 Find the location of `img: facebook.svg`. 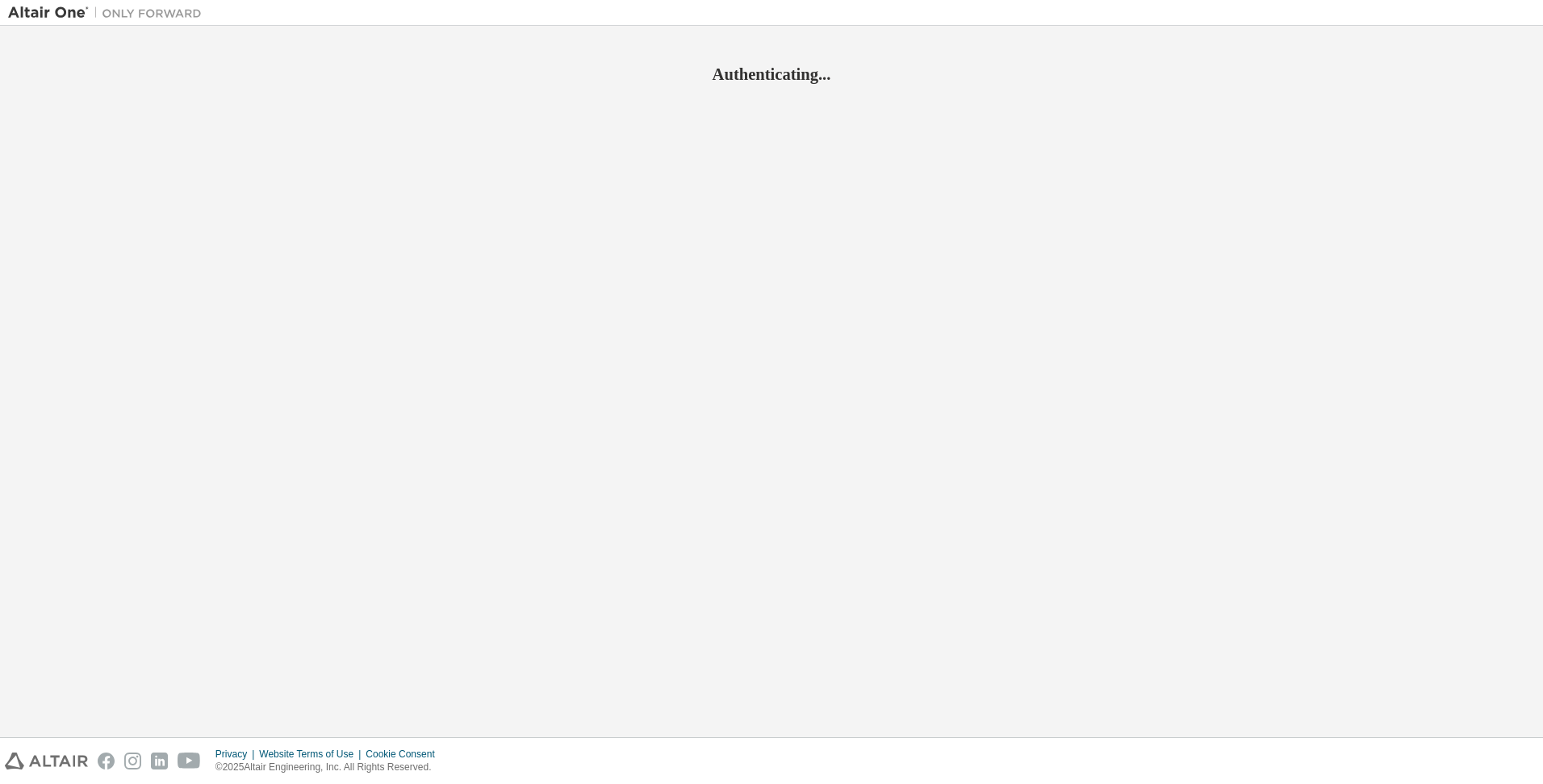

img: facebook.svg is located at coordinates (105, 760).